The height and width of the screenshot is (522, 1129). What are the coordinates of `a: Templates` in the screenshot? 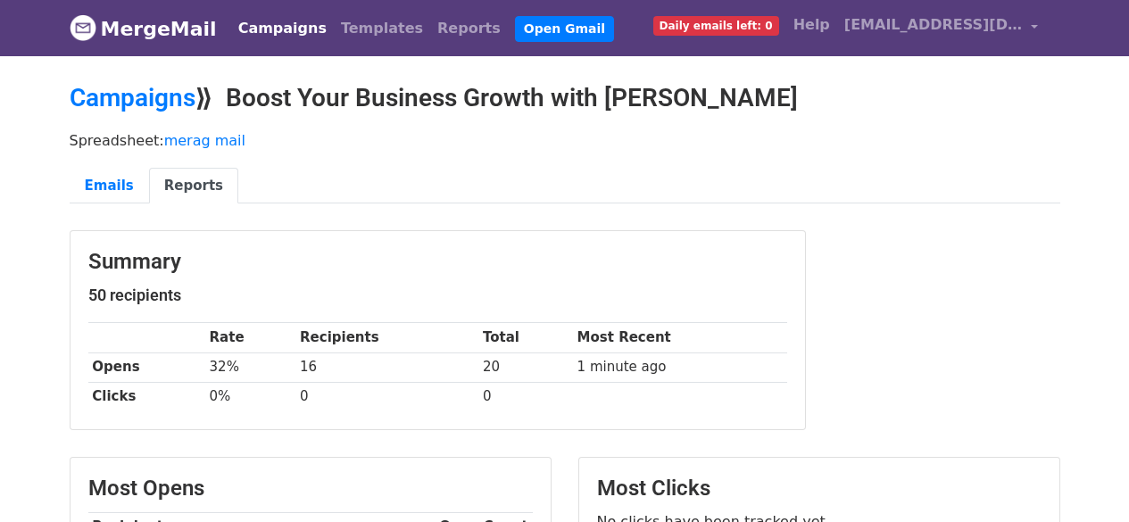 It's located at (382, 29).